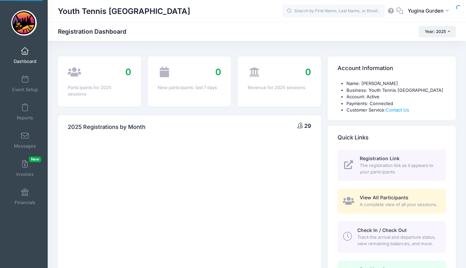 The image size is (466, 268). What do you see at coordinates (397, 110) in the screenshot?
I see `a: Contact Us` at bounding box center [397, 110].